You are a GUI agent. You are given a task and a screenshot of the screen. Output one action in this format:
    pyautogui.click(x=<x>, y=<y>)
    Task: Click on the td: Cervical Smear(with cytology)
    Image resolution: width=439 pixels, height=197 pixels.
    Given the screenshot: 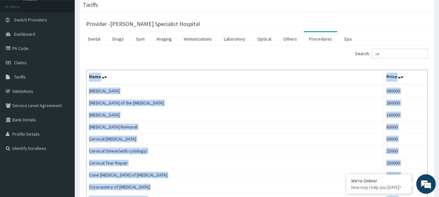 What is the action you would take?
    pyautogui.click(x=235, y=151)
    